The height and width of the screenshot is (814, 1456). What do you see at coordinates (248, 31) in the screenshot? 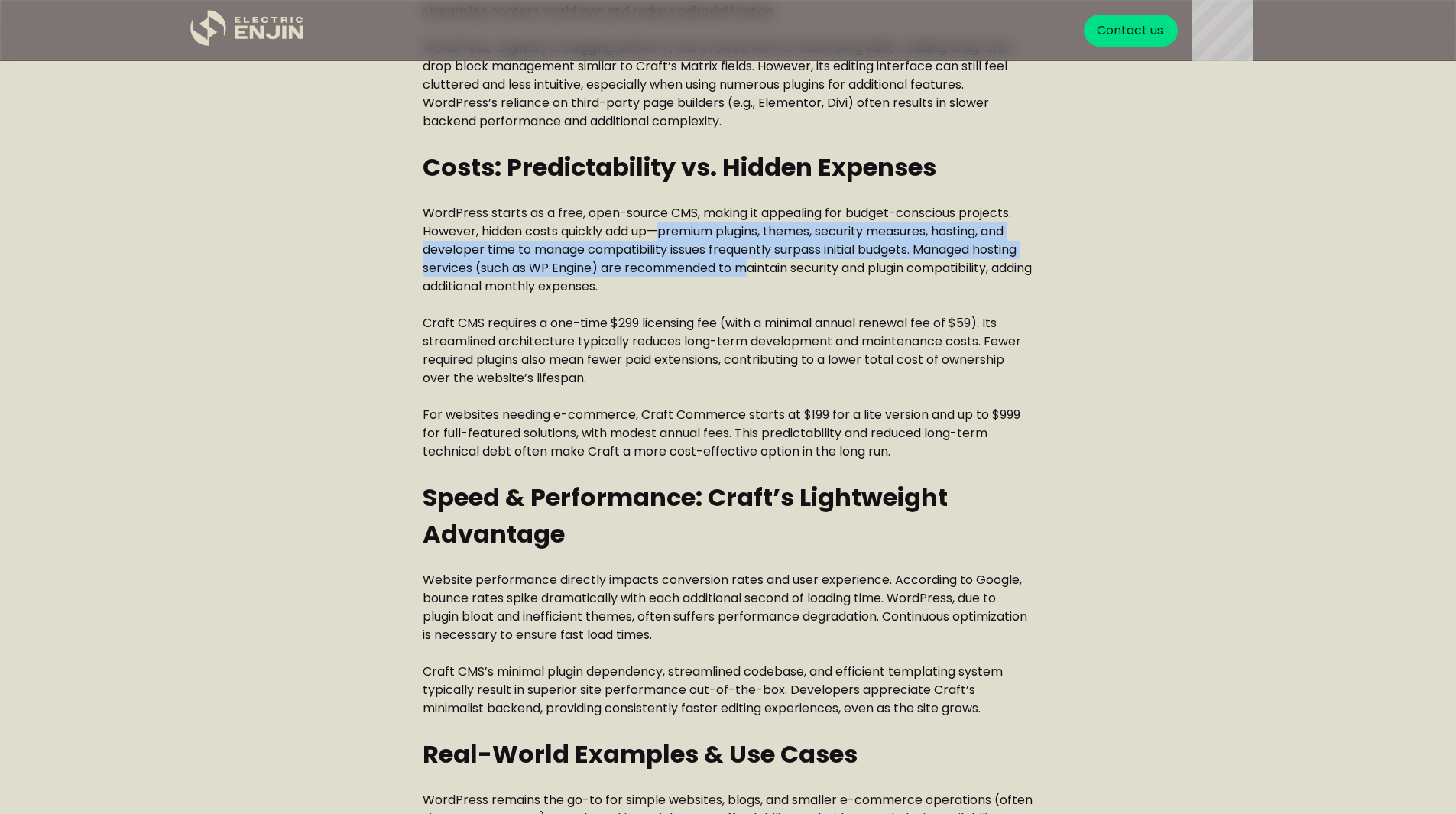
I see `a: home` at bounding box center [248, 31].